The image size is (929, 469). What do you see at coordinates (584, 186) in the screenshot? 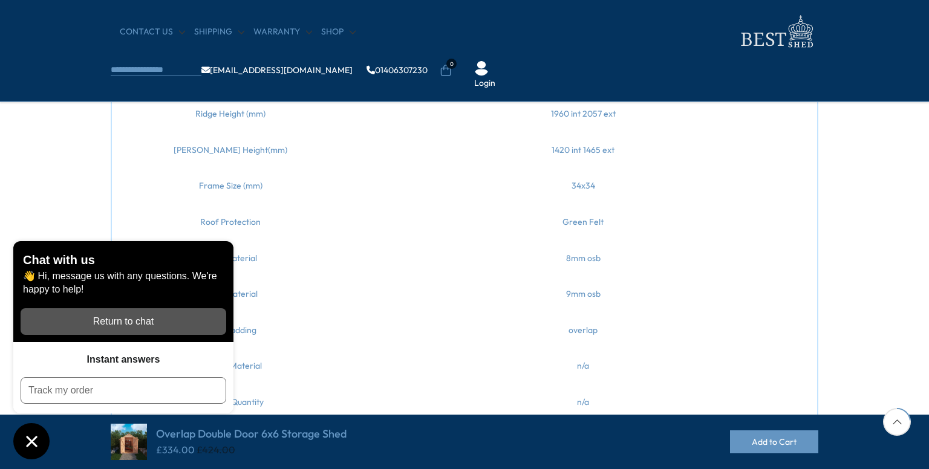
I see `td: 34x34` at bounding box center [584, 186].